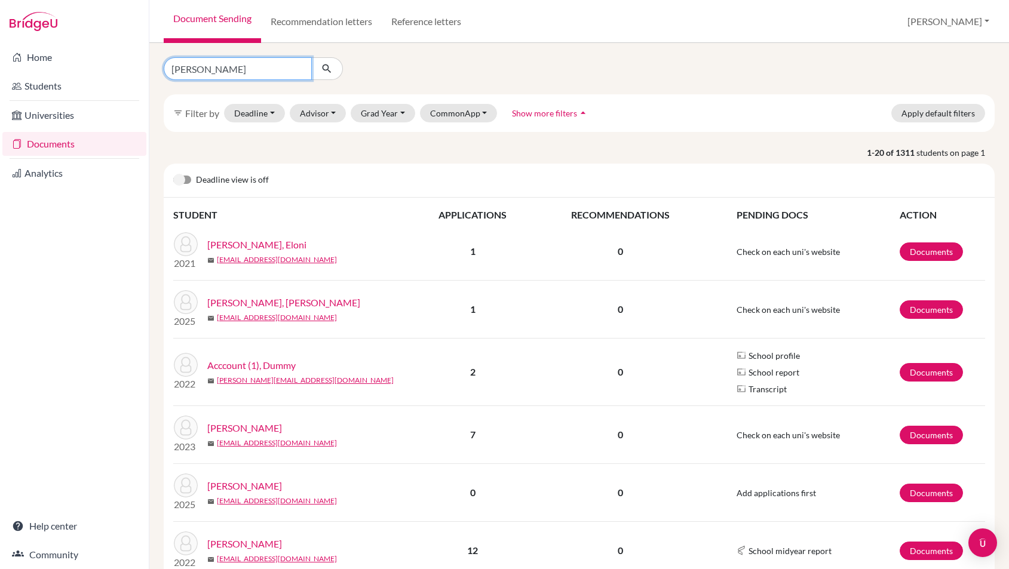 The width and height of the screenshot is (1009, 569). What do you see at coordinates (472, 492) in the screenshot?
I see `b: 0` at bounding box center [472, 492].